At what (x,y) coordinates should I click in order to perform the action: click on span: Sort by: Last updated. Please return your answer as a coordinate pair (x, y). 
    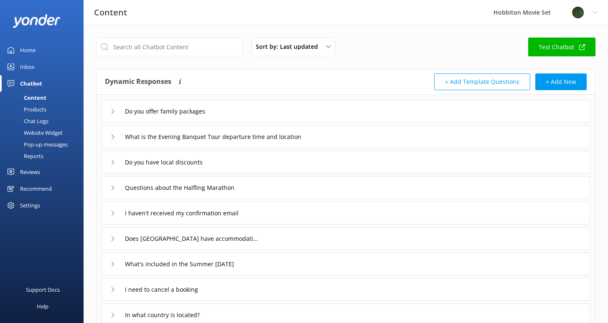
    Looking at the image, I should click on (289, 47).